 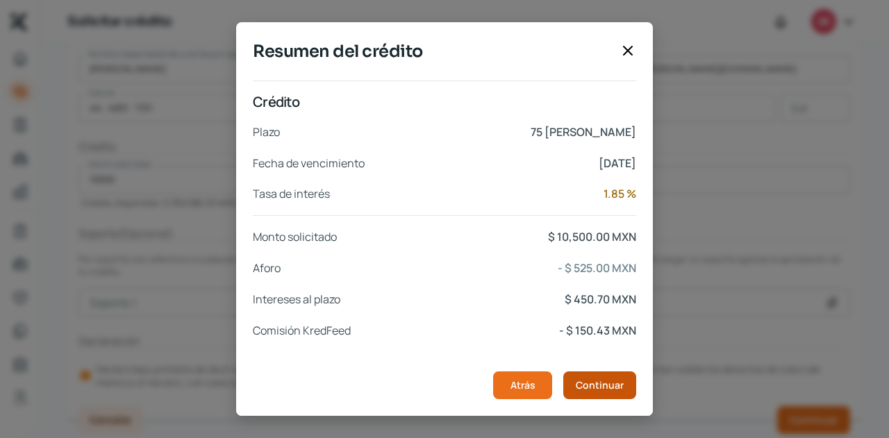 I want to click on span: Atrás, so click(x=523, y=385).